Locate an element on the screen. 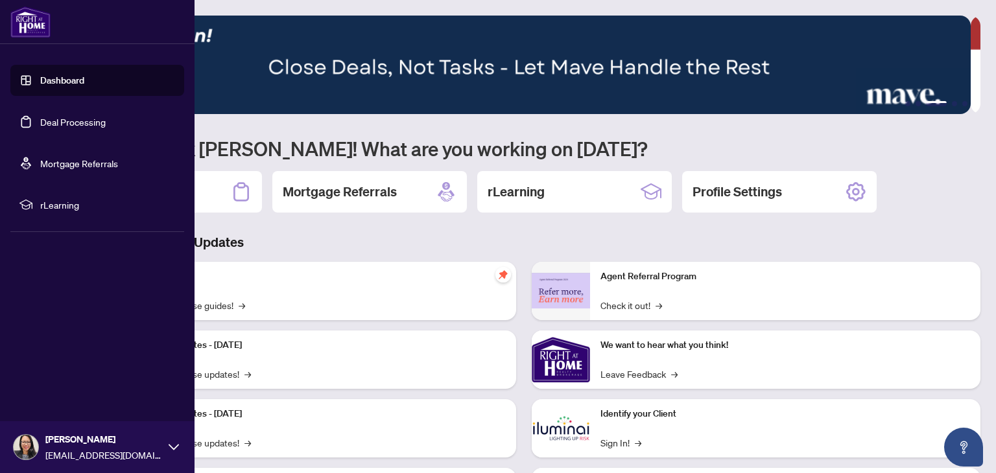 This screenshot has width=996, height=473. img: Slide 2 is located at coordinates (519, 65).